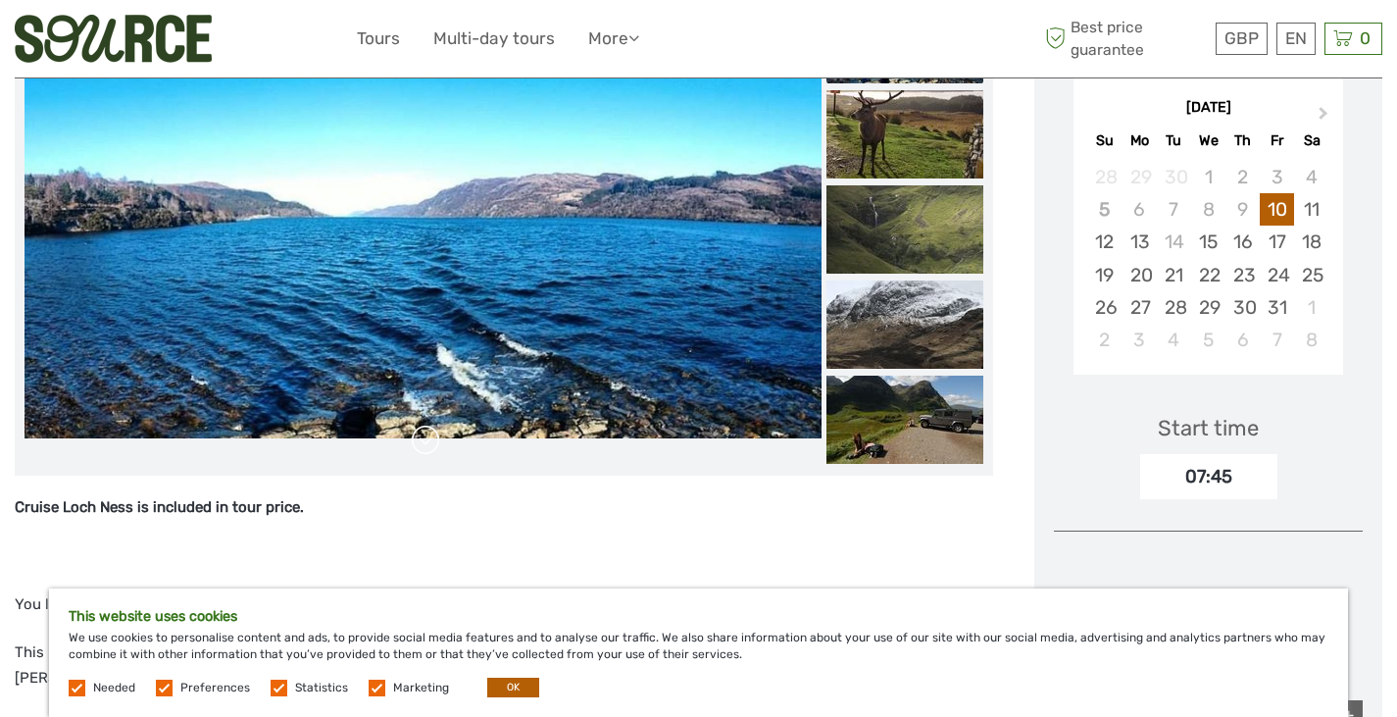 The image size is (1397, 717). What do you see at coordinates (1173, 339) in the screenshot?
I see `div: Choose Tuesday, November 4th, 2025` at bounding box center [1173, 339].